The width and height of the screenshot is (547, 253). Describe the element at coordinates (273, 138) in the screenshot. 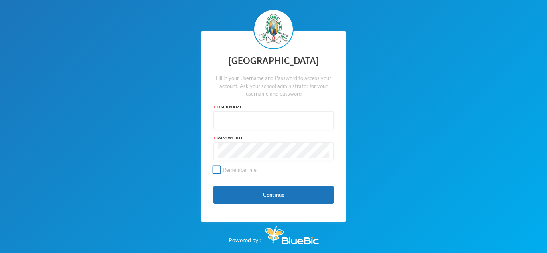

I see `div: Password` at that location.